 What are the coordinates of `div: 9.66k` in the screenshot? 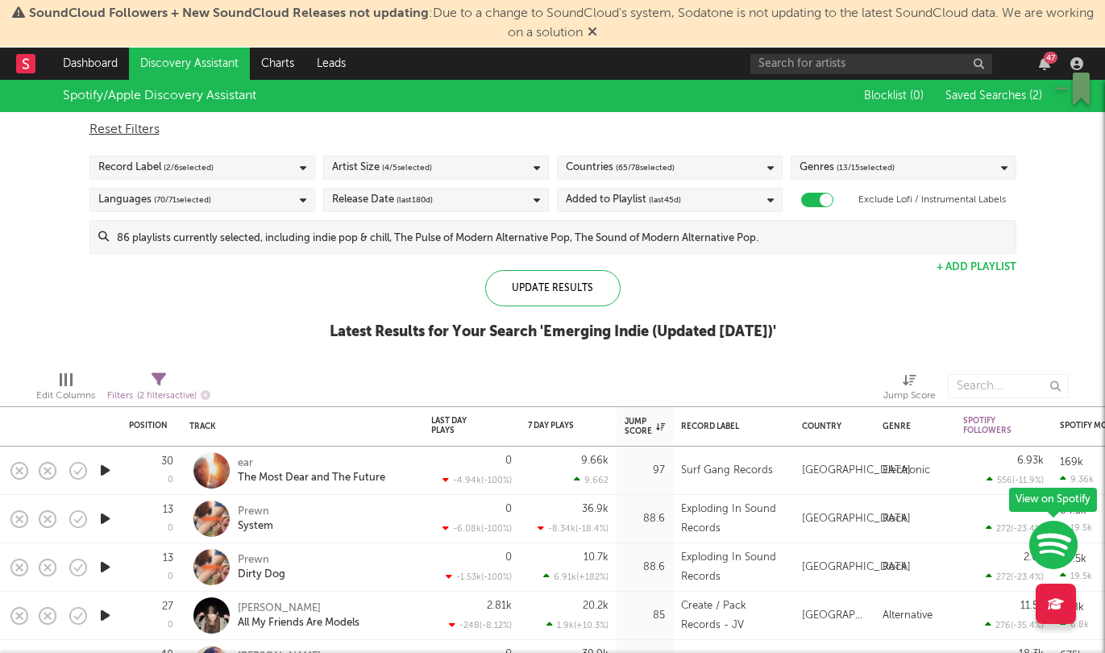 It's located at (595, 460).